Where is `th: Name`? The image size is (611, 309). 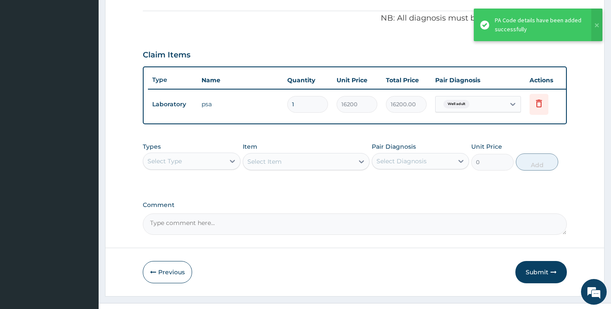
th: Name is located at coordinates (240, 80).